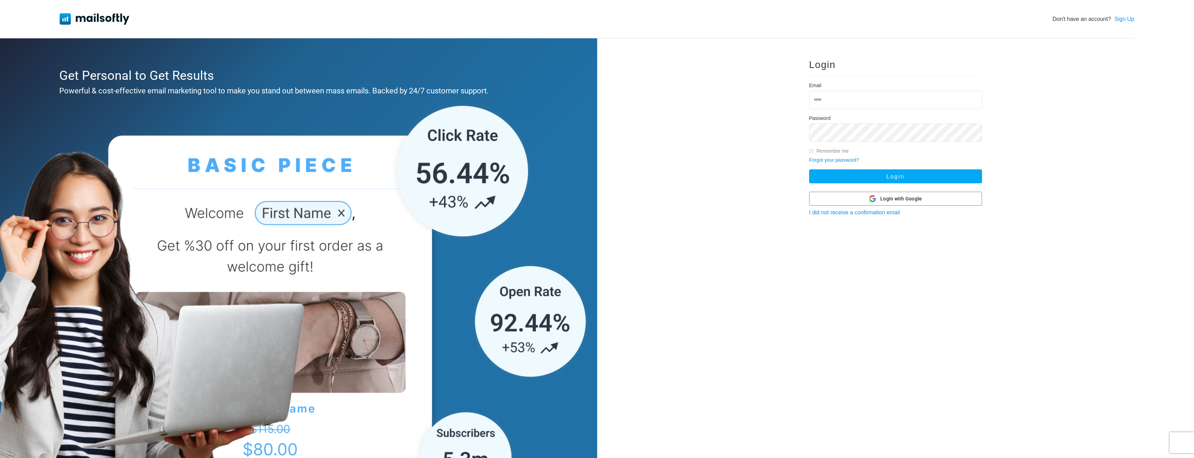 The image size is (1194, 458). What do you see at coordinates (895, 176) in the screenshot?
I see `button: Login` at bounding box center [895, 176].